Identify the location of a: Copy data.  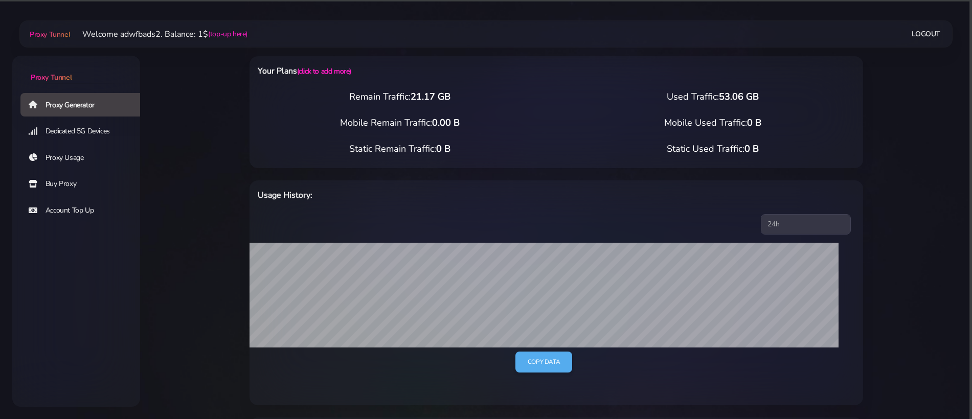
(543, 362).